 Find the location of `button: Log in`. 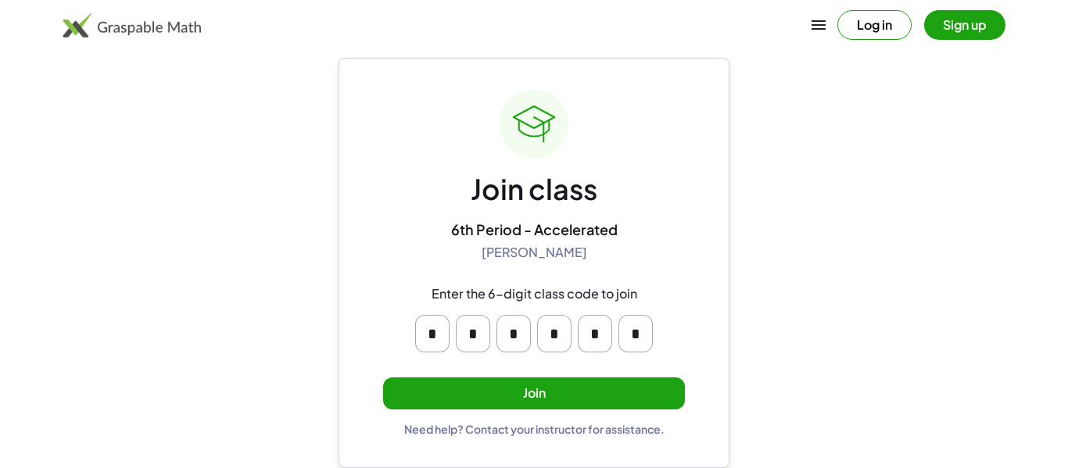

button: Log in is located at coordinates (874, 25).